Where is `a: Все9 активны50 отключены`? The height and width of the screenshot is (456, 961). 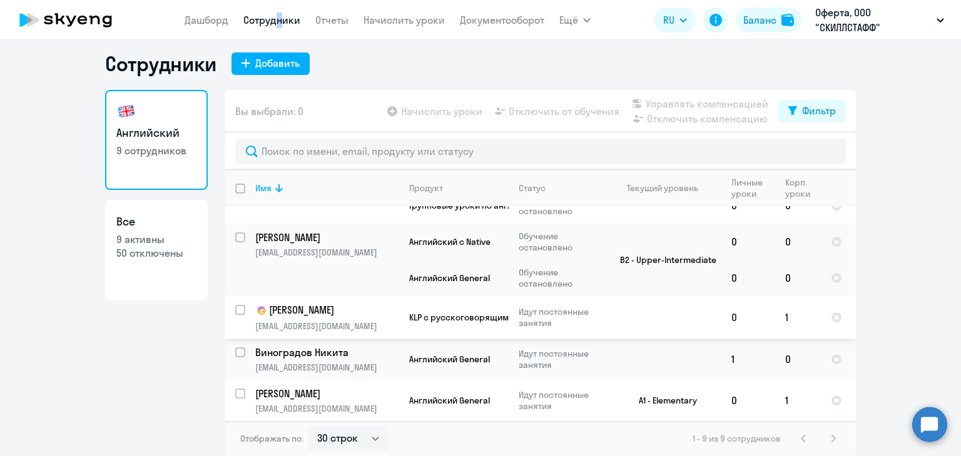
a: Все9 активны50 отключены is located at coordinates (156, 250).